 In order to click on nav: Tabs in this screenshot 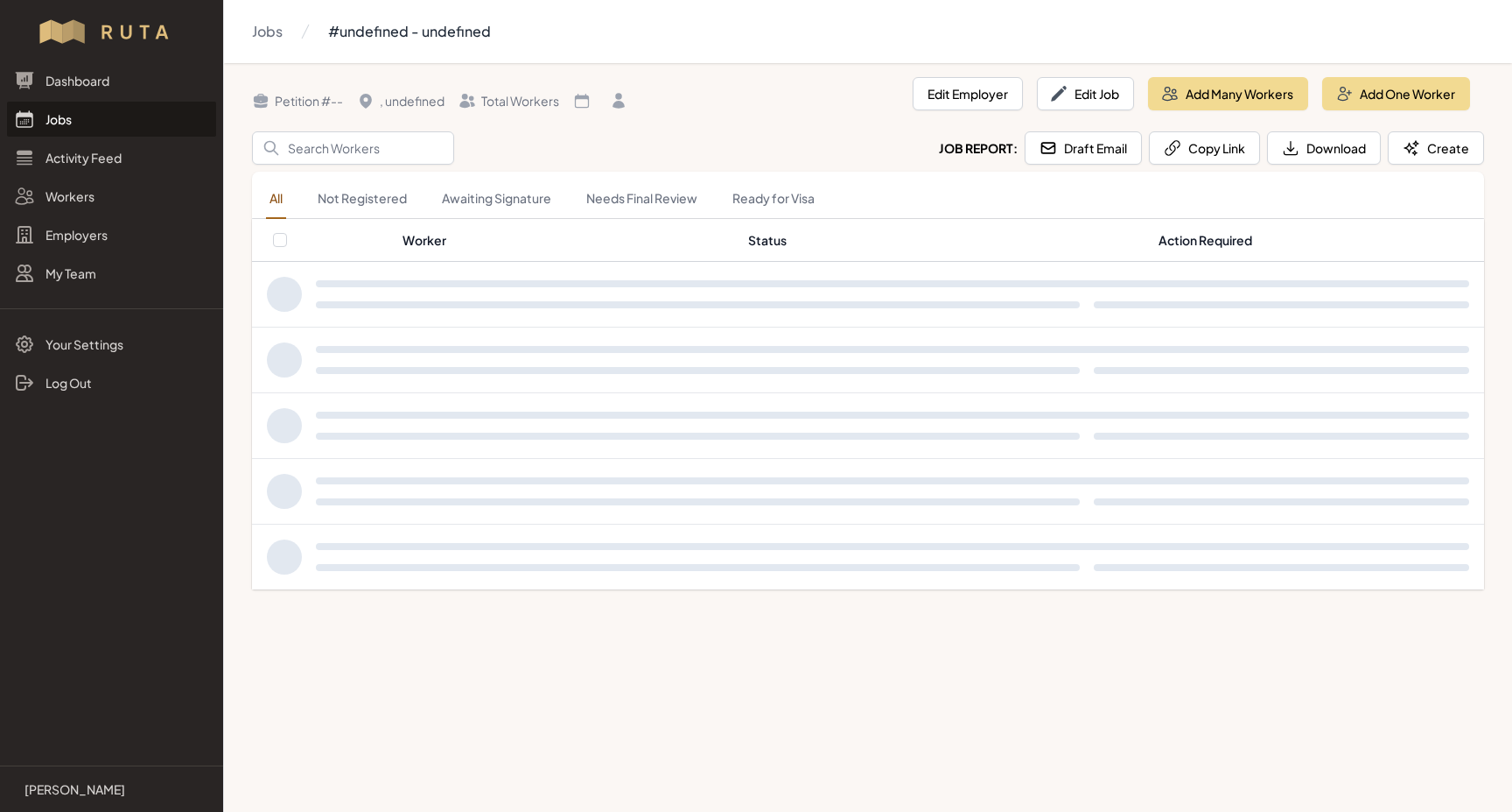, I will do `click(868, 198)`.